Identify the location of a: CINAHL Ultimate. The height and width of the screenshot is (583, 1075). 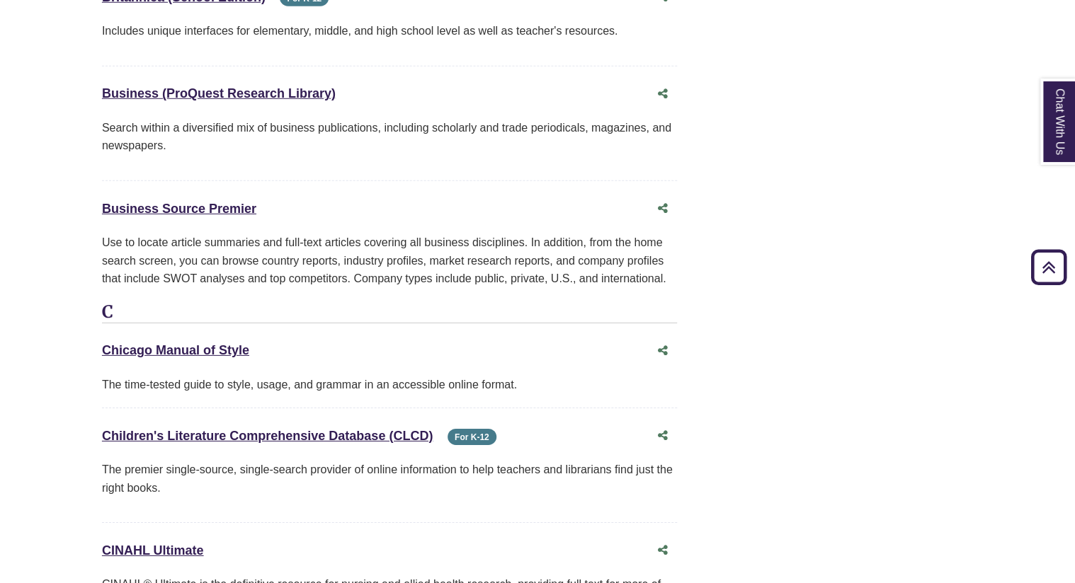
(153, 551).